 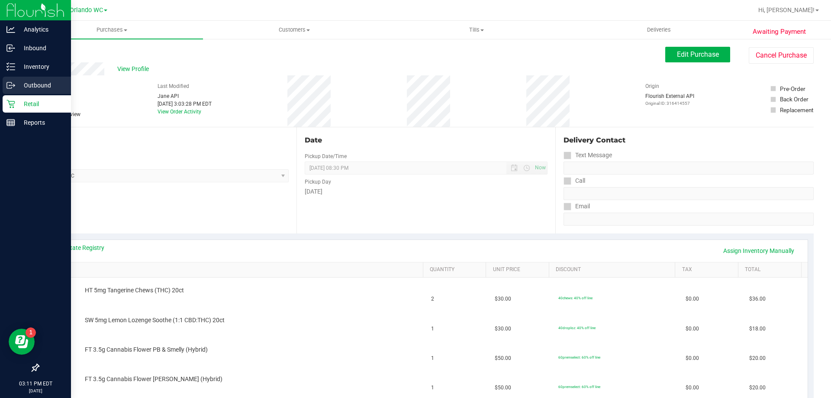 I want to click on p: Reports, so click(x=41, y=123).